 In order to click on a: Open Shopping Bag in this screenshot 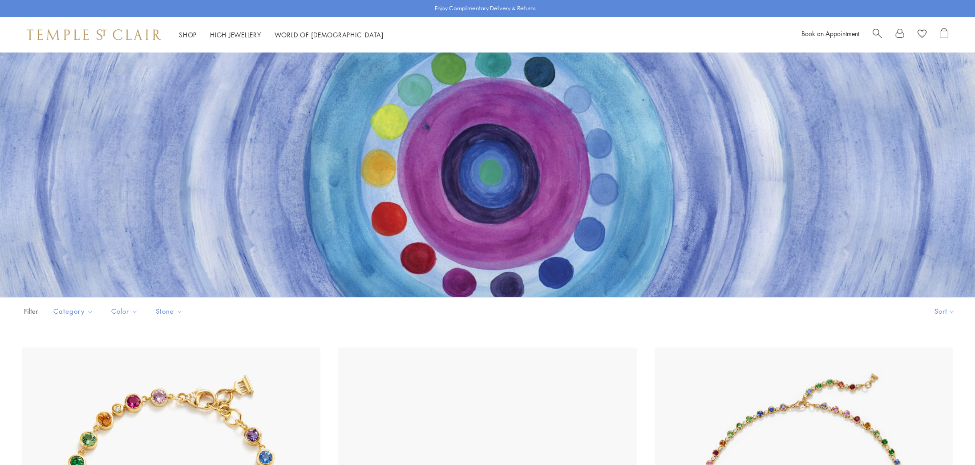, I will do `click(944, 35)`.